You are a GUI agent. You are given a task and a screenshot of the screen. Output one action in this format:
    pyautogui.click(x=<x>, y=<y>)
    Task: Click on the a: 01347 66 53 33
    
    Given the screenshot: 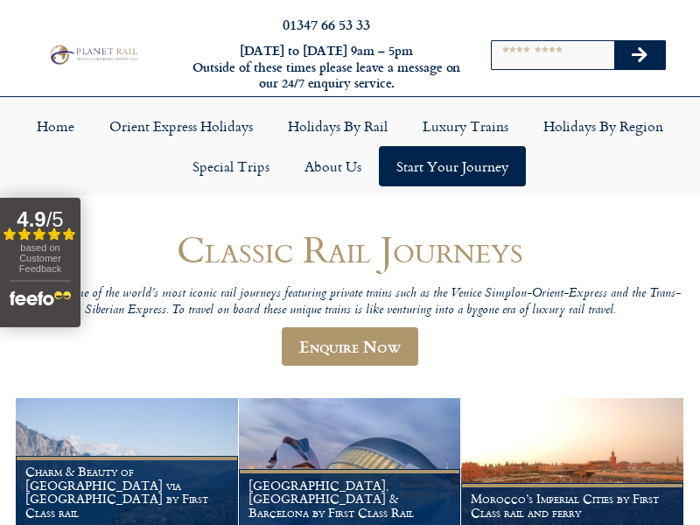 What is the action you would take?
    pyautogui.click(x=326, y=24)
    